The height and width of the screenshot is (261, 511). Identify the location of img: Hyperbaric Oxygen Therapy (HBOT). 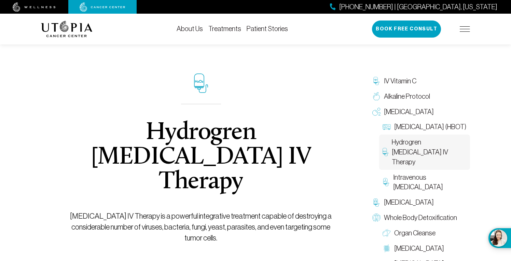
(387, 127).